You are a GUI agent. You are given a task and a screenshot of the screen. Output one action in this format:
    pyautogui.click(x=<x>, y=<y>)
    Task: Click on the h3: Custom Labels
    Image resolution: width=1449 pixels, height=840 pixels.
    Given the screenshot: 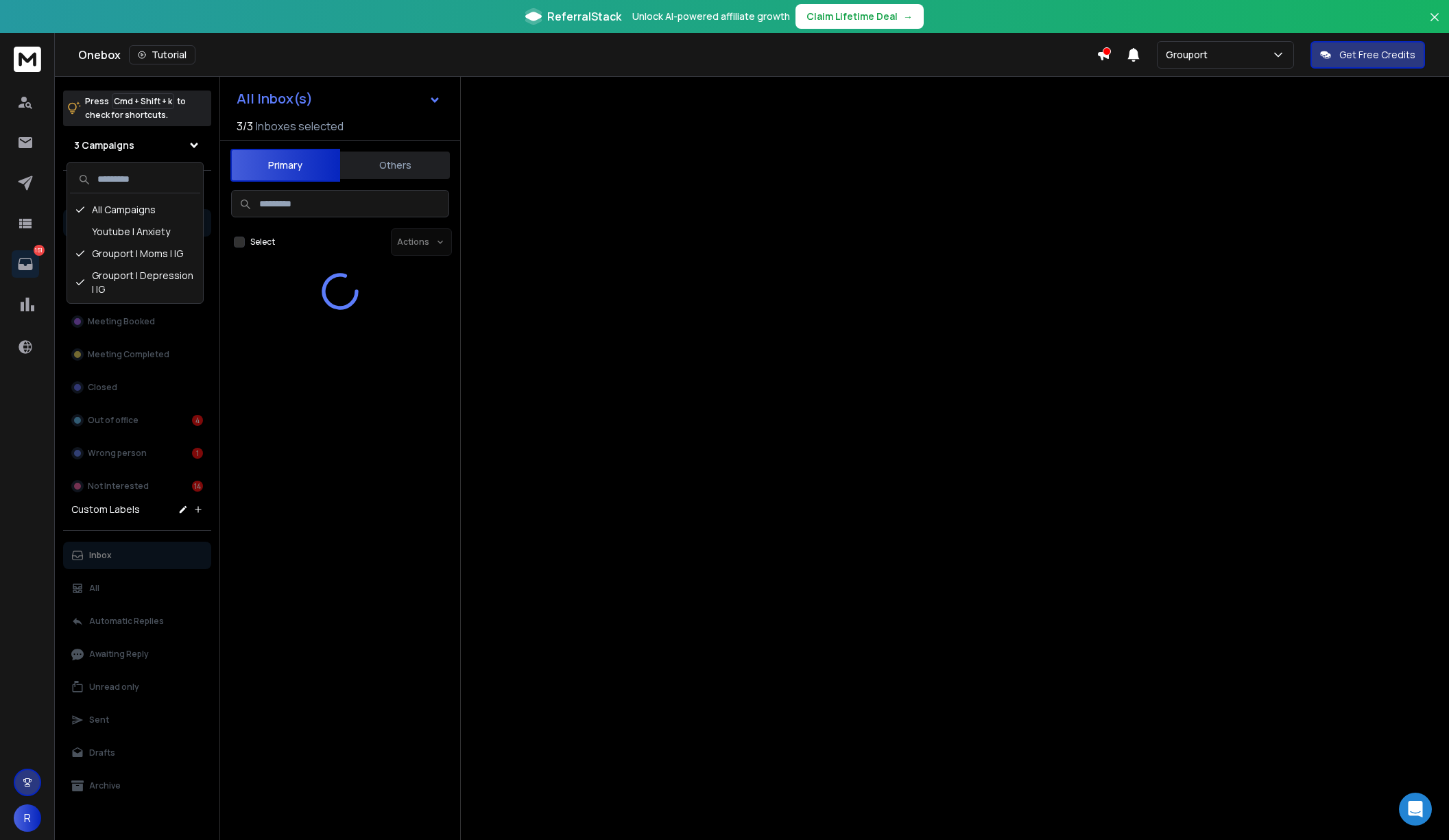 What is the action you would take?
    pyautogui.click(x=106, y=510)
    